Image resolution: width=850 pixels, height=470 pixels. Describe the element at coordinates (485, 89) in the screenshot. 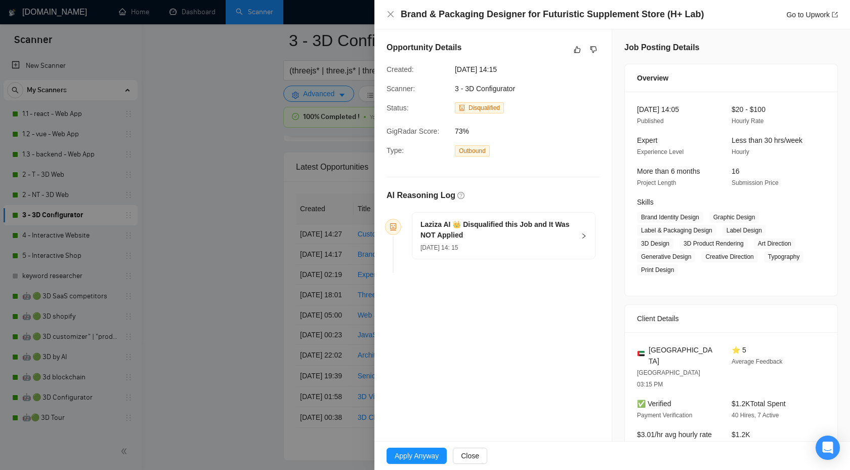

I see `span: 3 - 3D Configurator` at that location.